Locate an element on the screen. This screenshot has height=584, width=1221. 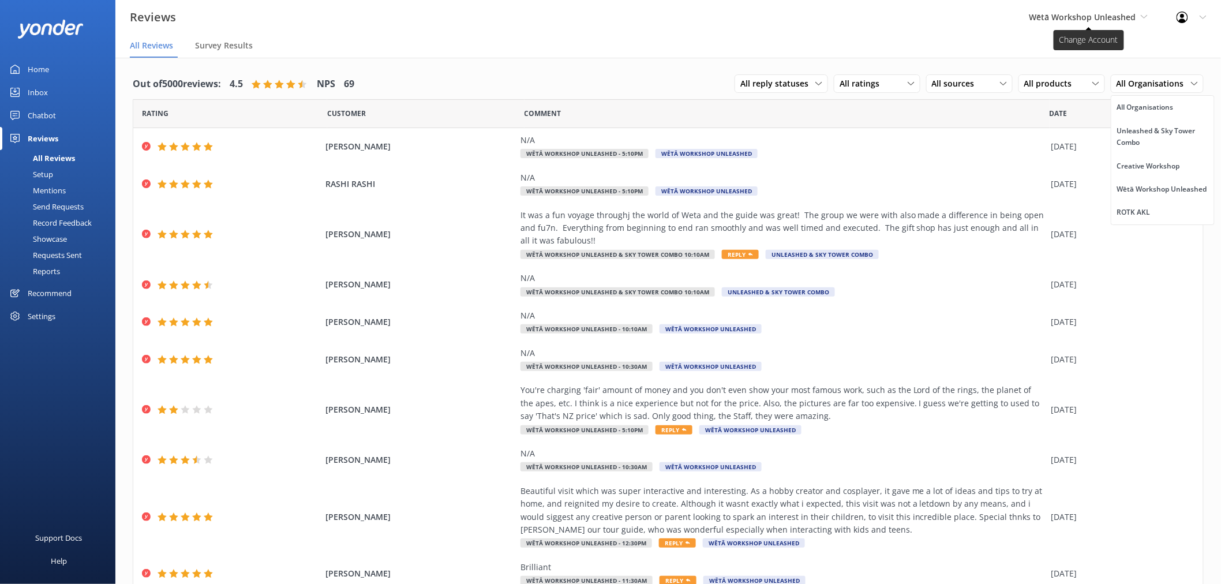
div: It was a fun voyage throughj the world of Weta and the guide was great! The group we were with al... is located at coordinates (783, 228).